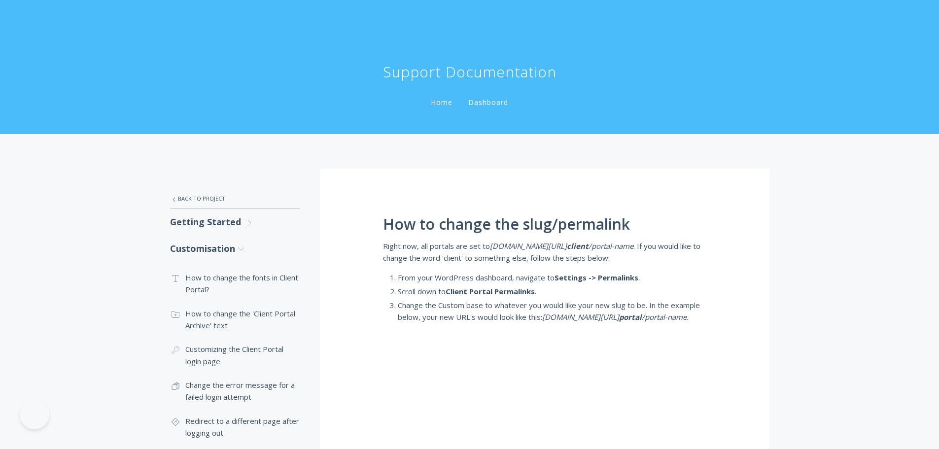 The image size is (939, 449). What do you see at coordinates (235, 355) in the screenshot?
I see `a: Customizing the Client Portal login page` at bounding box center [235, 355].